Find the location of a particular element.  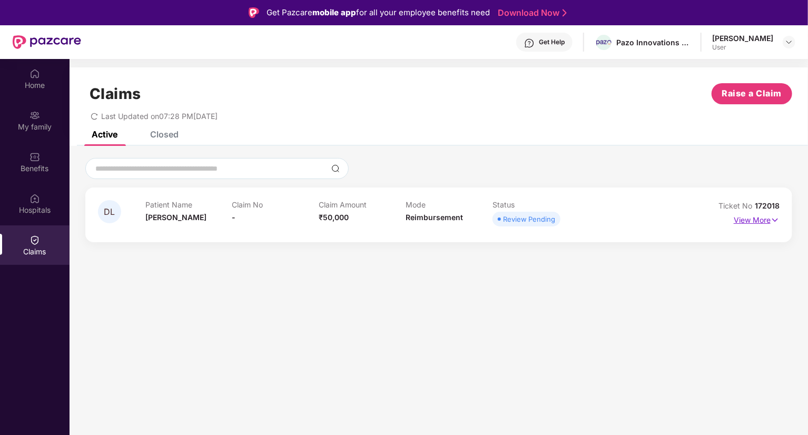

p: Status is located at coordinates (535, 204).